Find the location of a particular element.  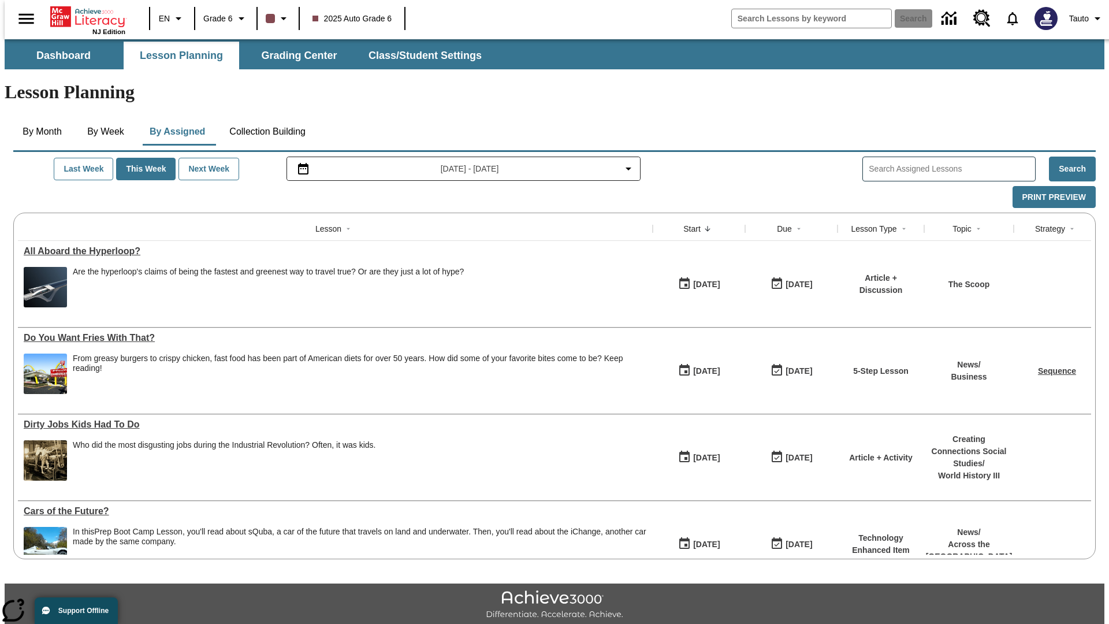

p: Business is located at coordinates (969, 377).